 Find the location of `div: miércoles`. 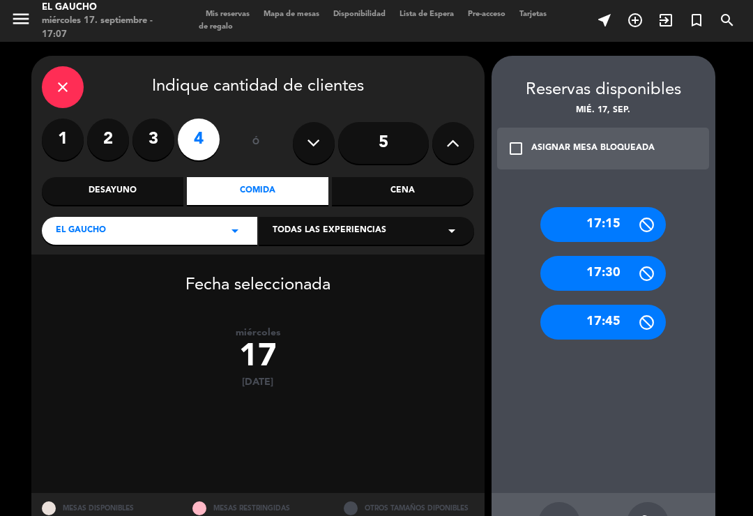

div: miércoles is located at coordinates (258, 333).